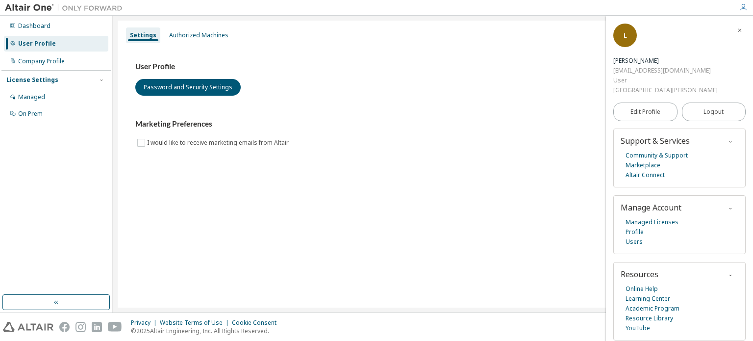  What do you see at coordinates (645, 112) in the screenshot?
I see `a: Edit Profile` at bounding box center [645, 112].